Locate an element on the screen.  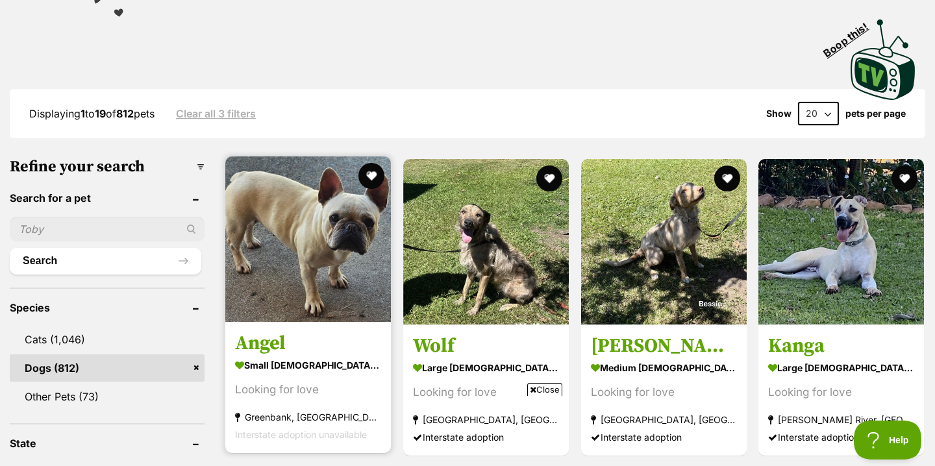
a: Other Pets (73) is located at coordinates (107, 397).